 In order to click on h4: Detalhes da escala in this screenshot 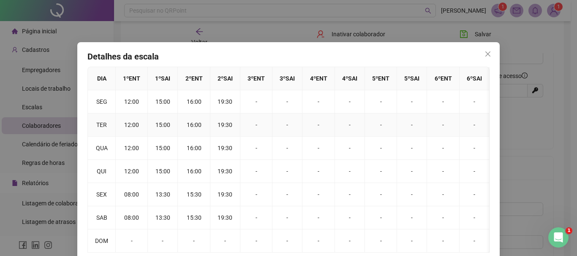, I will do `click(288, 57)`.